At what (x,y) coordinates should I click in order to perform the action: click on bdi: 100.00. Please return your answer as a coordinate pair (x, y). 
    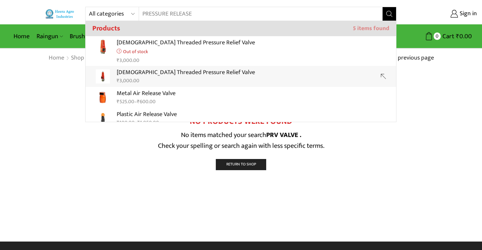
    Looking at the image, I should click on (126, 123).